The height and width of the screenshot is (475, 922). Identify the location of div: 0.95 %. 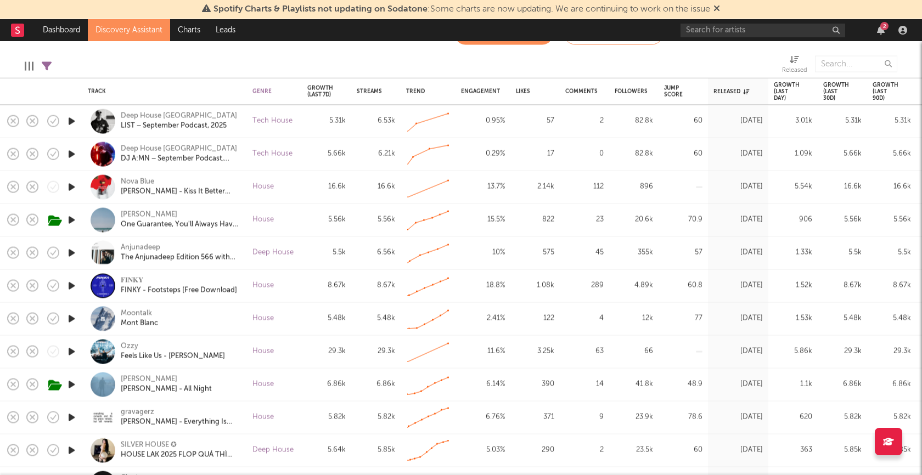
(483, 121).